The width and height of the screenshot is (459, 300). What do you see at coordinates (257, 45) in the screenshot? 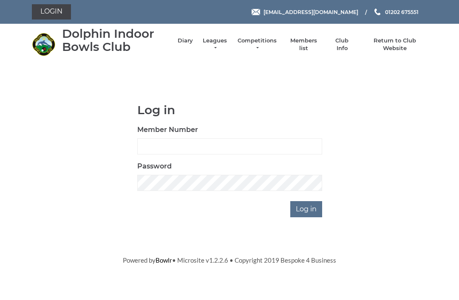
I see `a: Competitions` at bounding box center [257, 45].